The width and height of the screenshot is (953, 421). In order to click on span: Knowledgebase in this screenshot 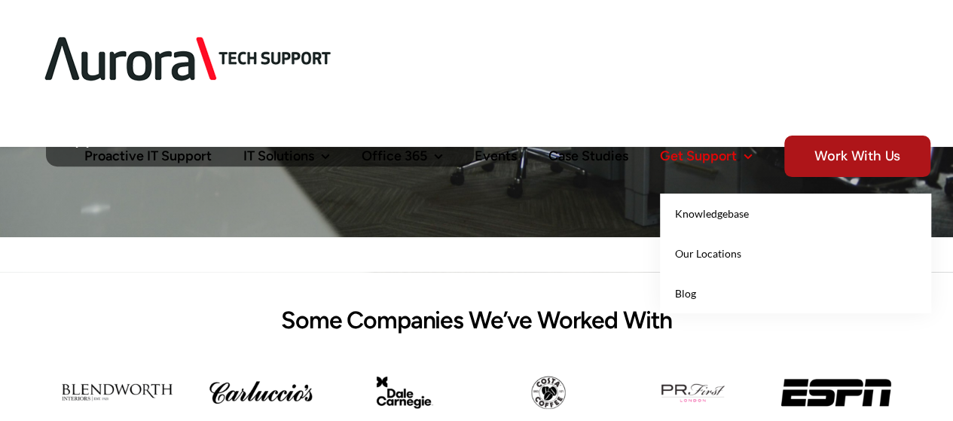, I will do `click(712, 213)`.